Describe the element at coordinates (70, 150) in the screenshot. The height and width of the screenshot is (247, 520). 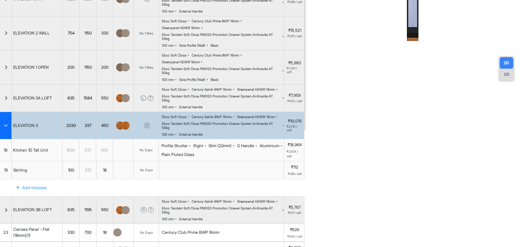
I see `div: 1930` at that location.